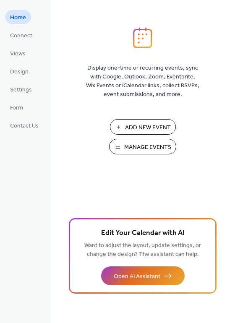 This screenshot has height=323, width=235. Describe the element at coordinates (143, 276) in the screenshot. I see `button: Open AI Assistant` at that location.